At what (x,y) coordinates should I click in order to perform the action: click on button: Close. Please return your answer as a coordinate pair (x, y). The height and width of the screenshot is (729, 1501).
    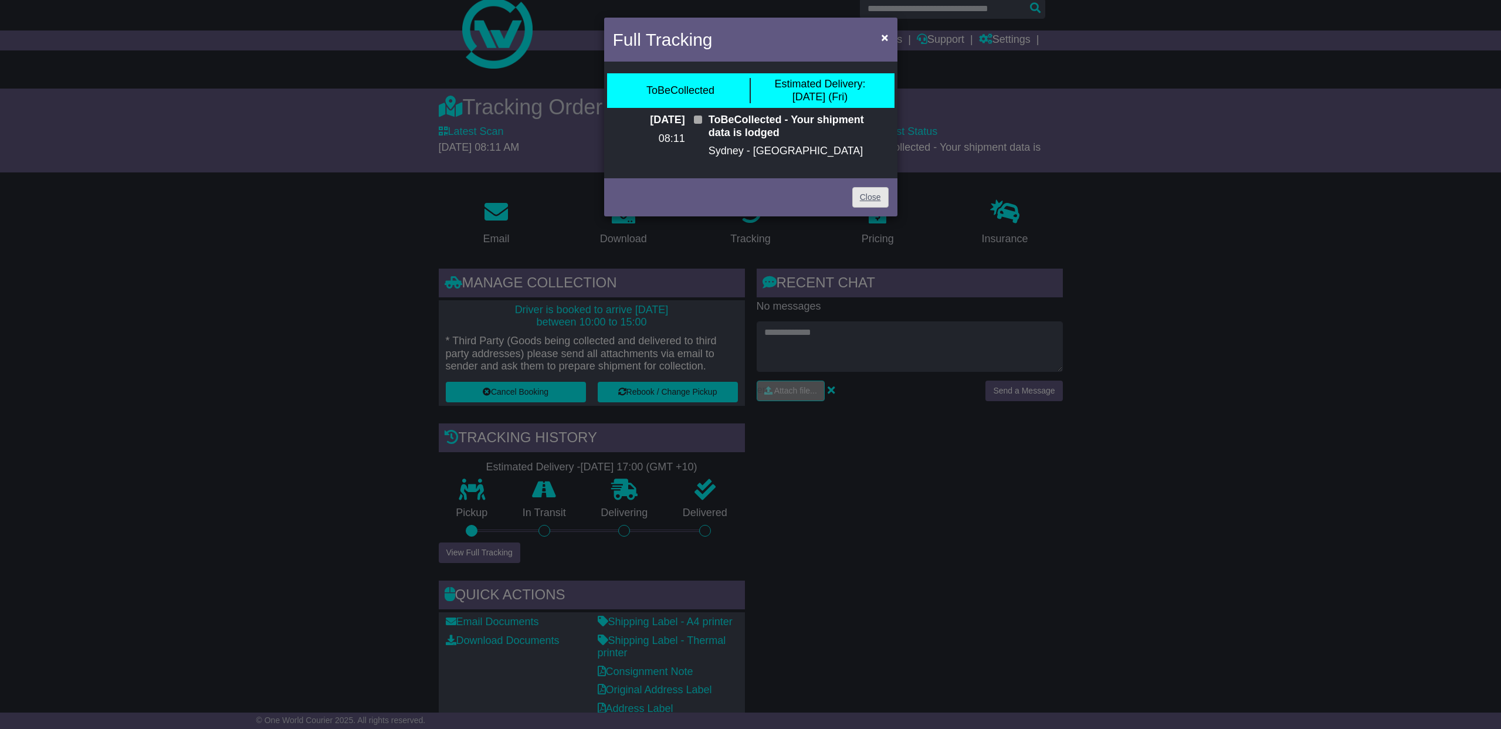
    Looking at the image, I should click on (884, 37).